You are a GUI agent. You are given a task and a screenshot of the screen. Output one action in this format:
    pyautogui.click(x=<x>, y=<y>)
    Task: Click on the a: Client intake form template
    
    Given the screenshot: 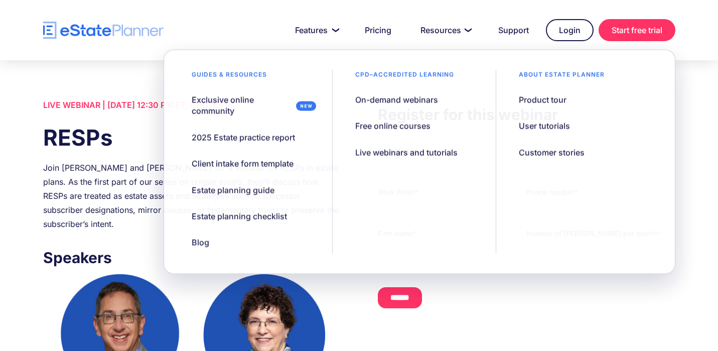 What is the action you would take?
    pyautogui.click(x=242, y=164)
    